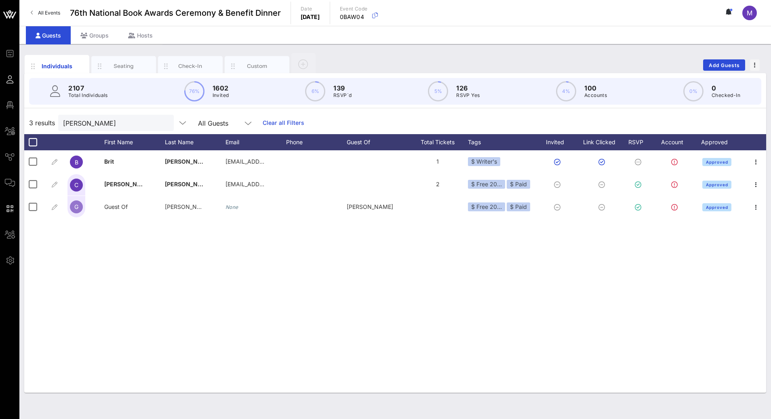 The width and height of the screenshot is (771, 419). Describe the element at coordinates (45, 13) in the screenshot. I see `a: All Events` at that location.